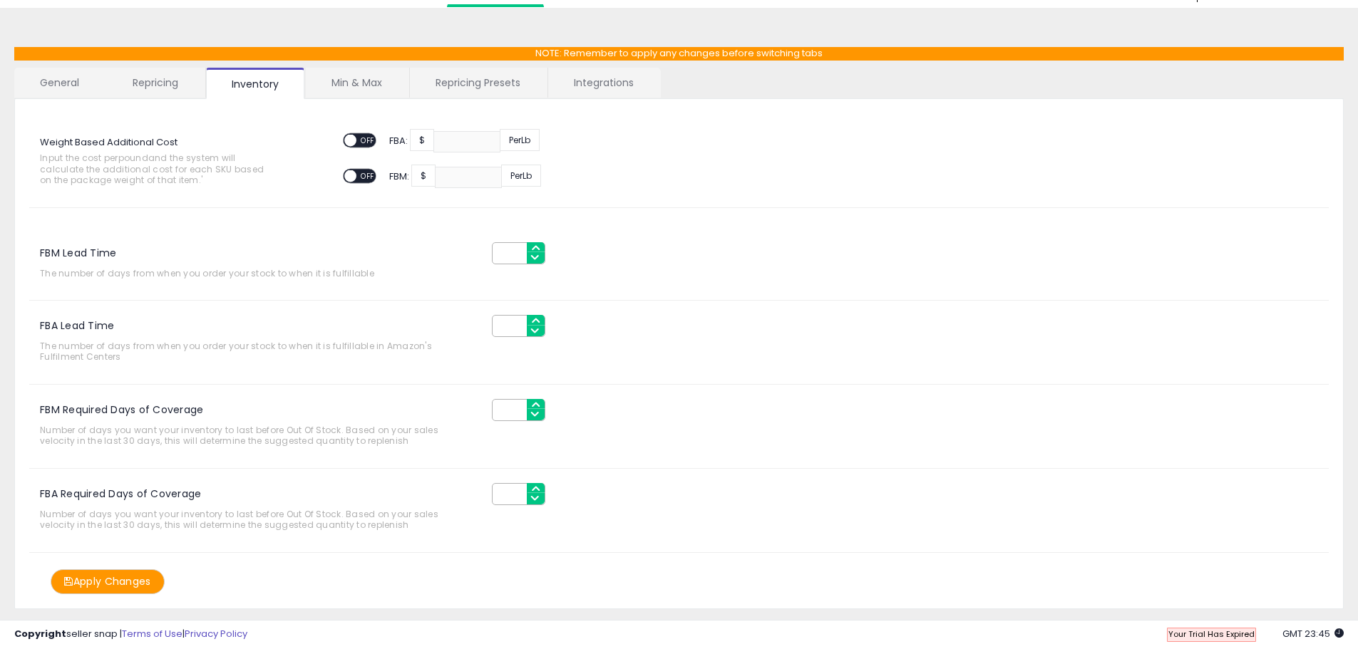 Image resolution: width=1358 pixels, height=649 pixels. What do you see at coordinates (478, 83) in the screenshot?
I see `a: Repricing Presets` at bounding box center [478, 83].